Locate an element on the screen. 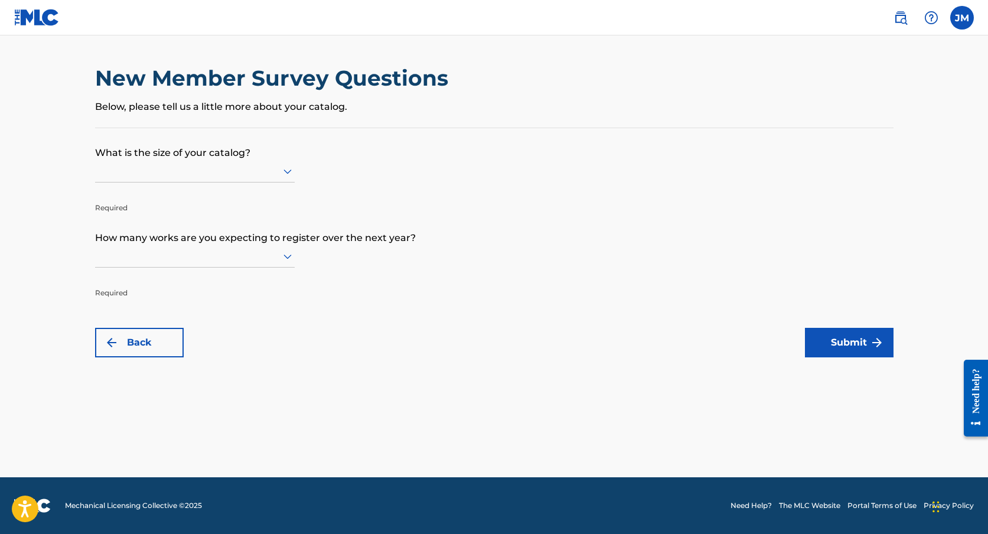 The width and height of the screenshot is (988, 534). p: How many works are you expecting to register over the next year? is located at coordinates (494, 229).